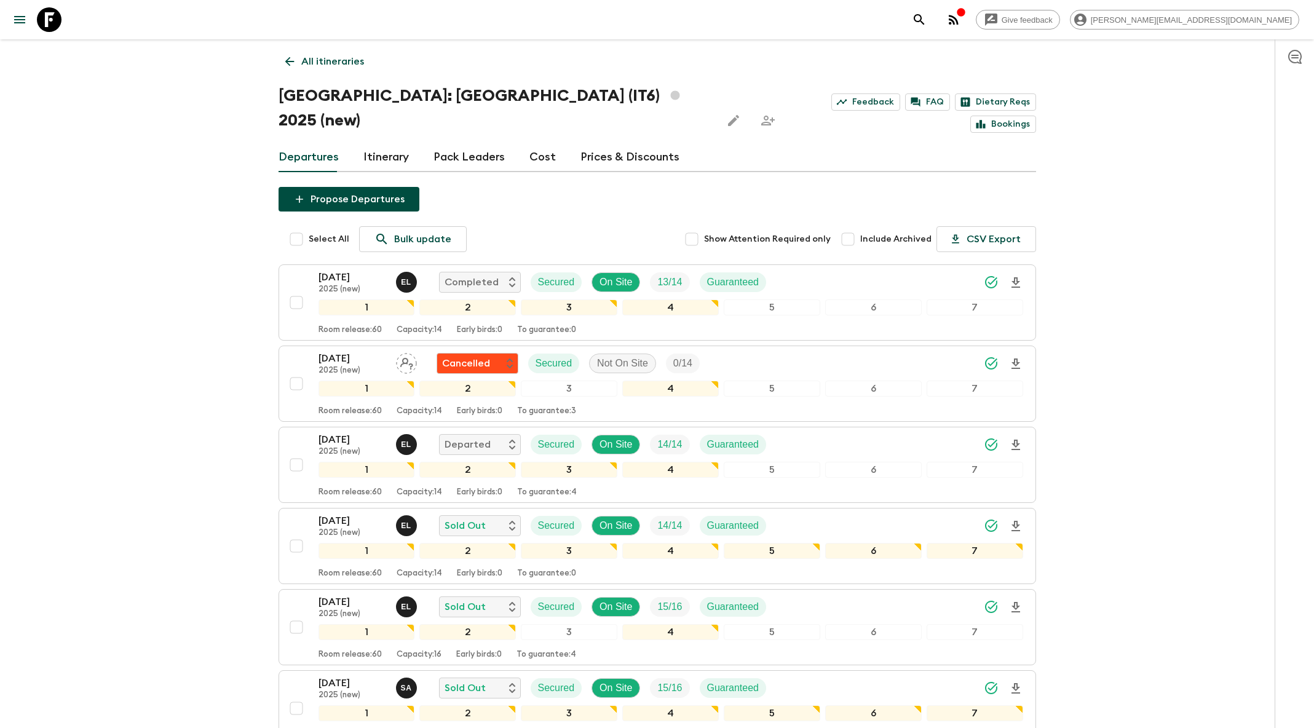  Describe the element at coordinates (477, 363) in the screenshot. I see `div: Flash Pack cancellation` at that location.